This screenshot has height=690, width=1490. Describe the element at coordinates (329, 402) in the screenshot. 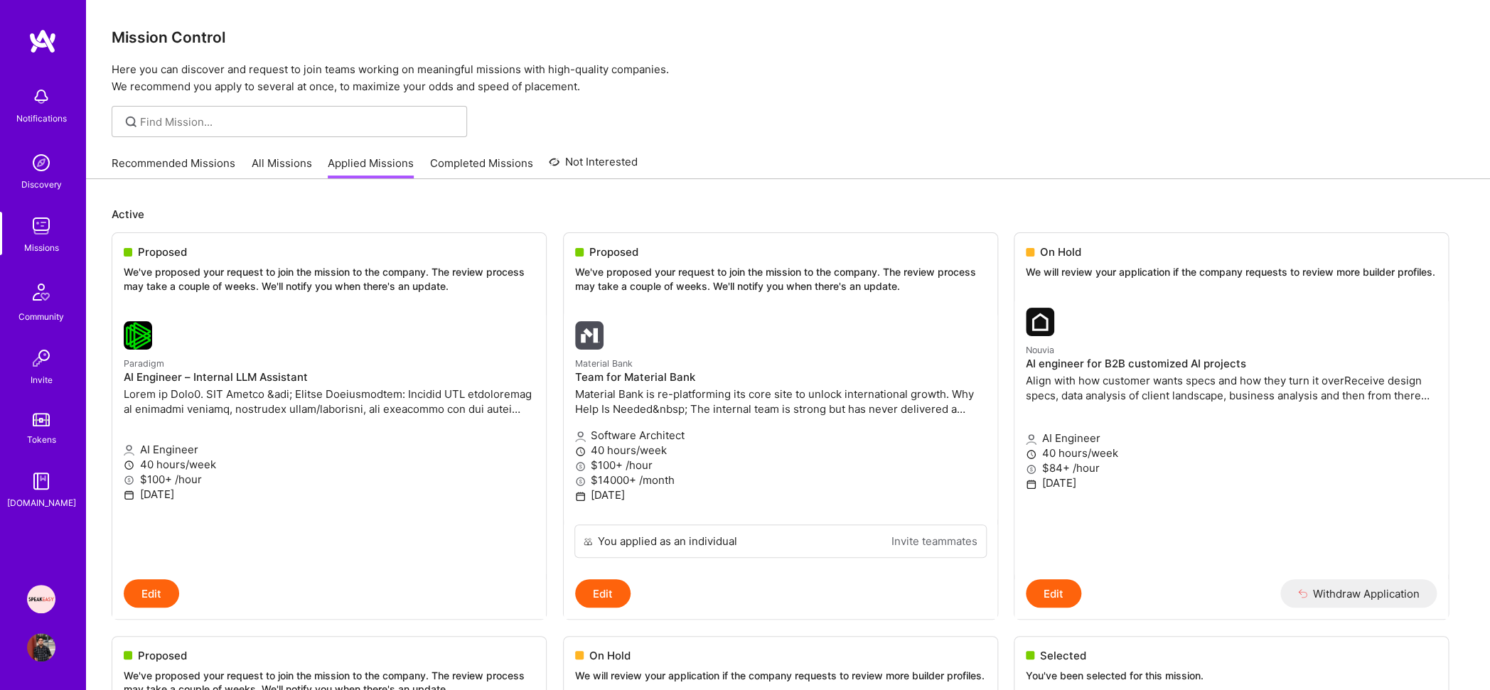

I see `p: Lorem ip Dolo0. SIT Ametco &adi; Elitse Doeiusmodtem: Incidid UTL etdoloremag al enimadmi veniamq...` at that location.